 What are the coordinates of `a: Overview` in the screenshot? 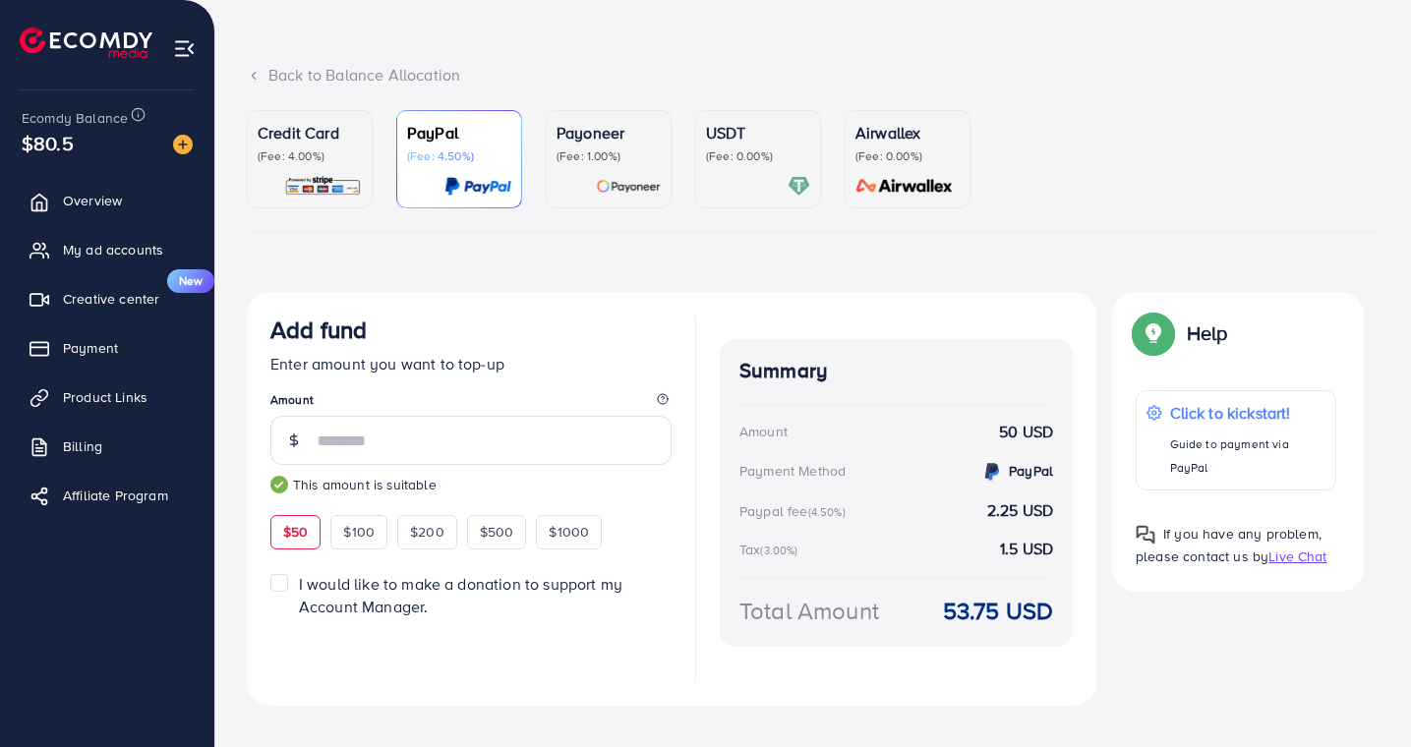 It's located at (107, 201).